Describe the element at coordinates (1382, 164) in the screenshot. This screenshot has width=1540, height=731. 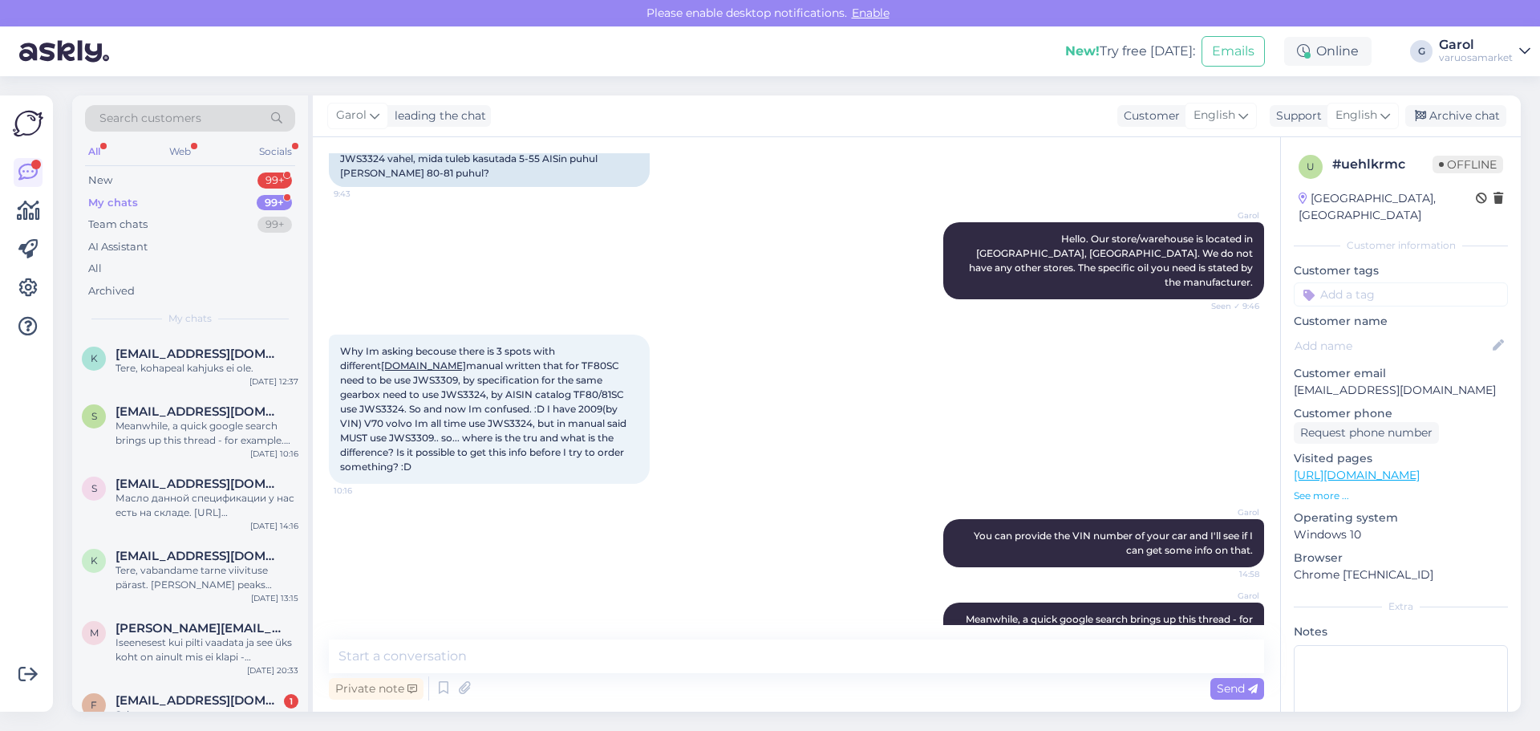
I see `div: # uehlkrmc` at that location.